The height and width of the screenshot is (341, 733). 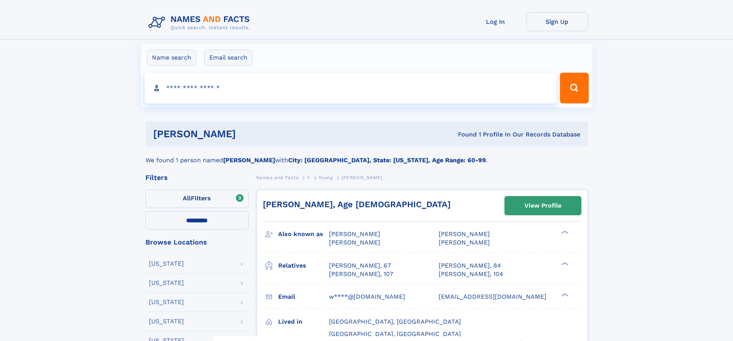 I want to click on div: Browse Locations, so click(x=197, y=242).